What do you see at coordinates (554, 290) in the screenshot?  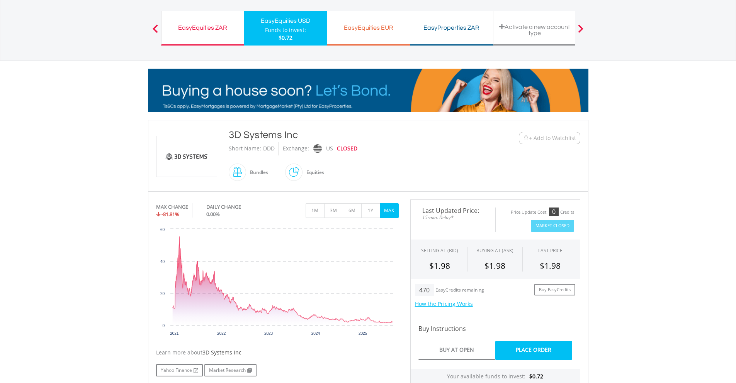 I see `a: Buy EasyCredits` at bounding box center [554, 290].